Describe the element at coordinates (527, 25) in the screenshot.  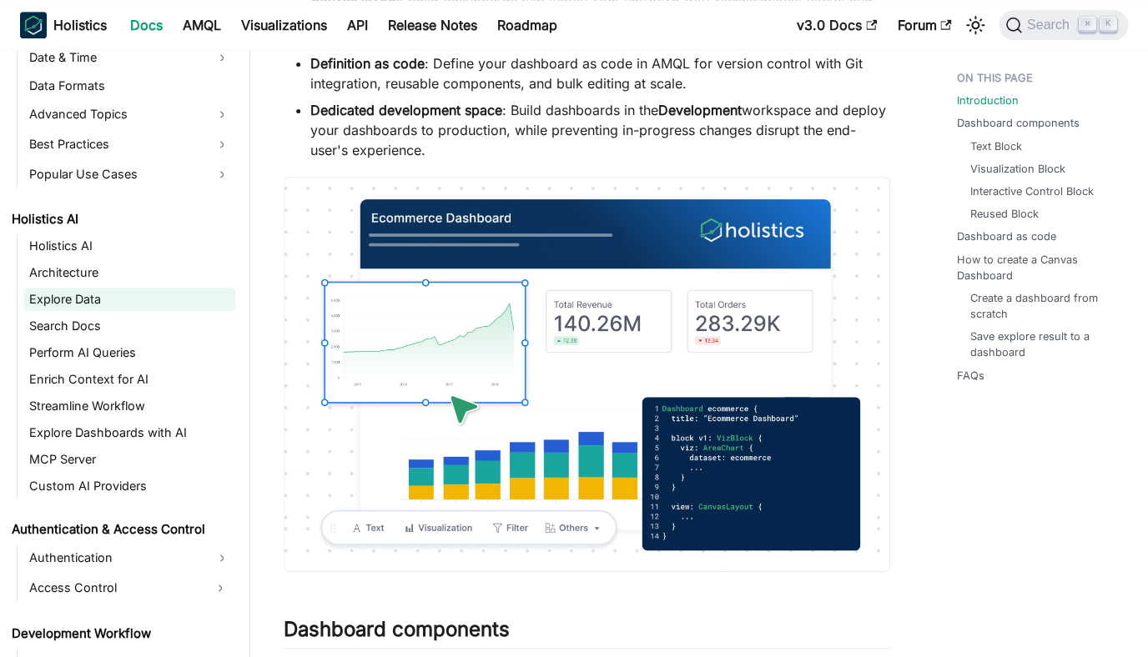
I see `a: Roadmap` at that location.